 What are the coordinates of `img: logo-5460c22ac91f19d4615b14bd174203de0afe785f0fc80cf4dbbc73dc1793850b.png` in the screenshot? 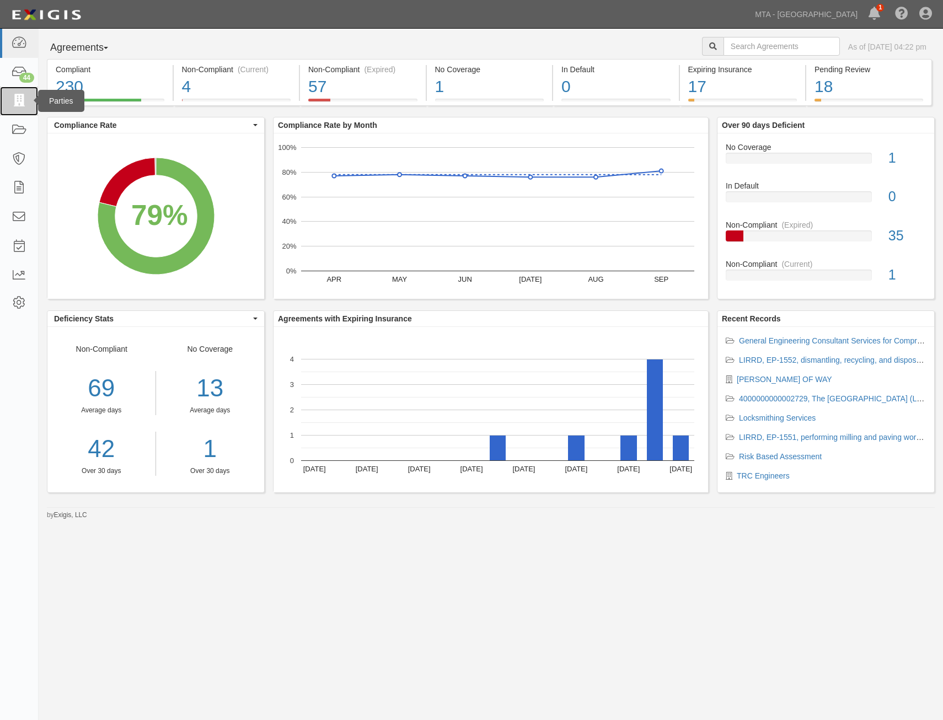 It's located at (46, 15).